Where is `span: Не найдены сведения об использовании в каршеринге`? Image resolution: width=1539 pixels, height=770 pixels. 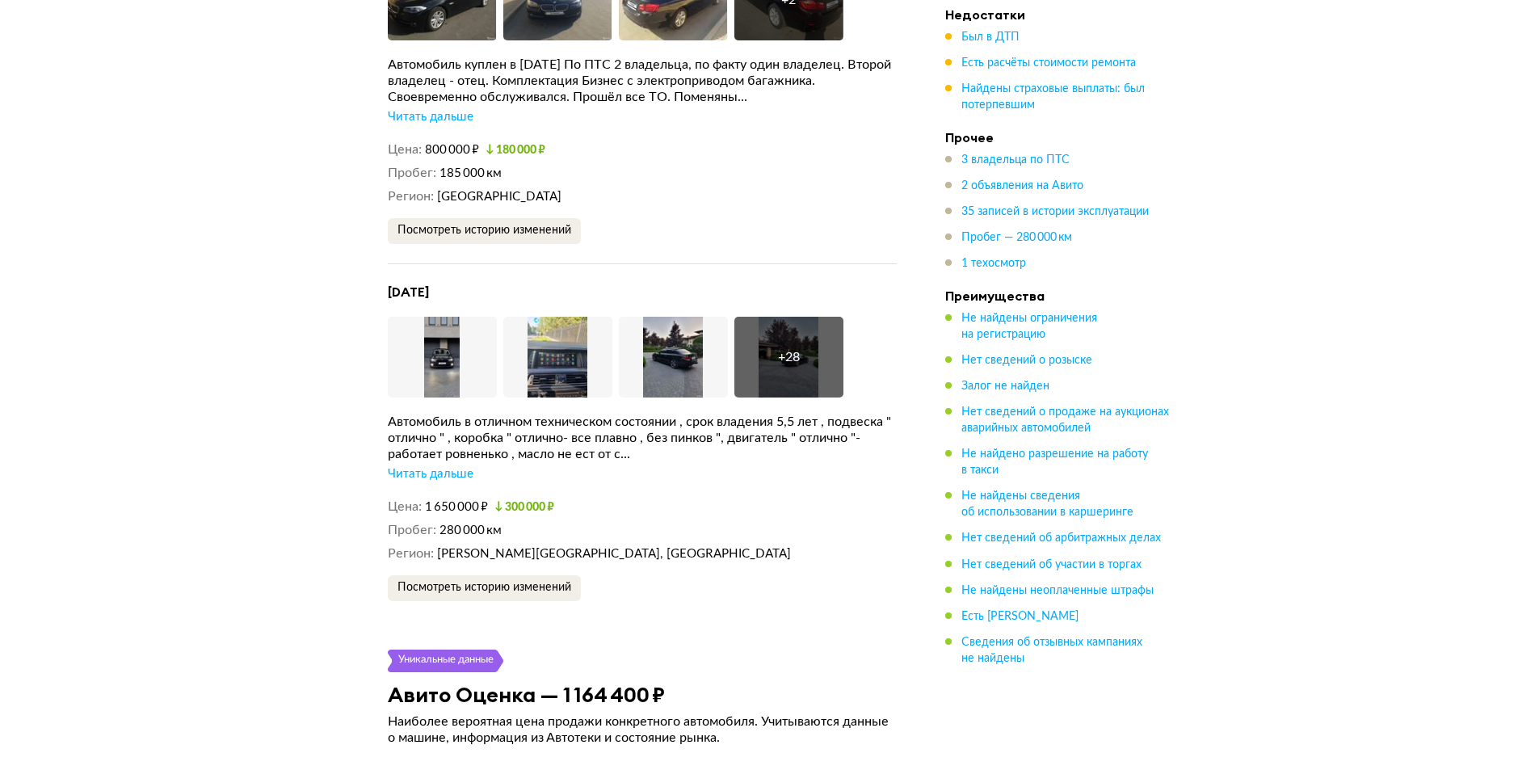 span: Не найдены сведения об использовании в каршеринге is located at coordinates (1047, 504).